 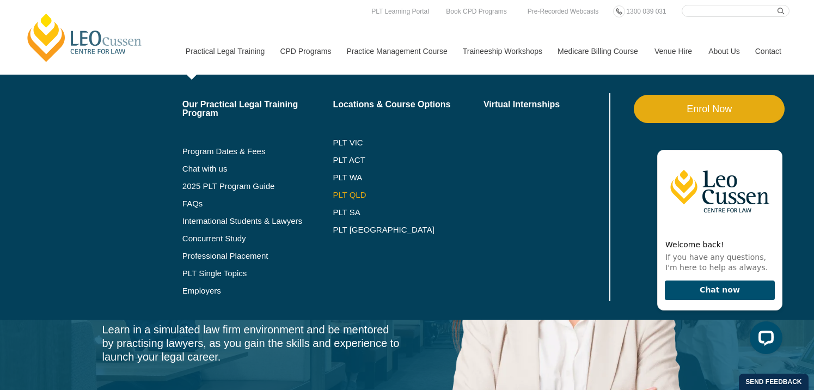 I want to click on a: Practice Management Course, so click(x=396, y=51).